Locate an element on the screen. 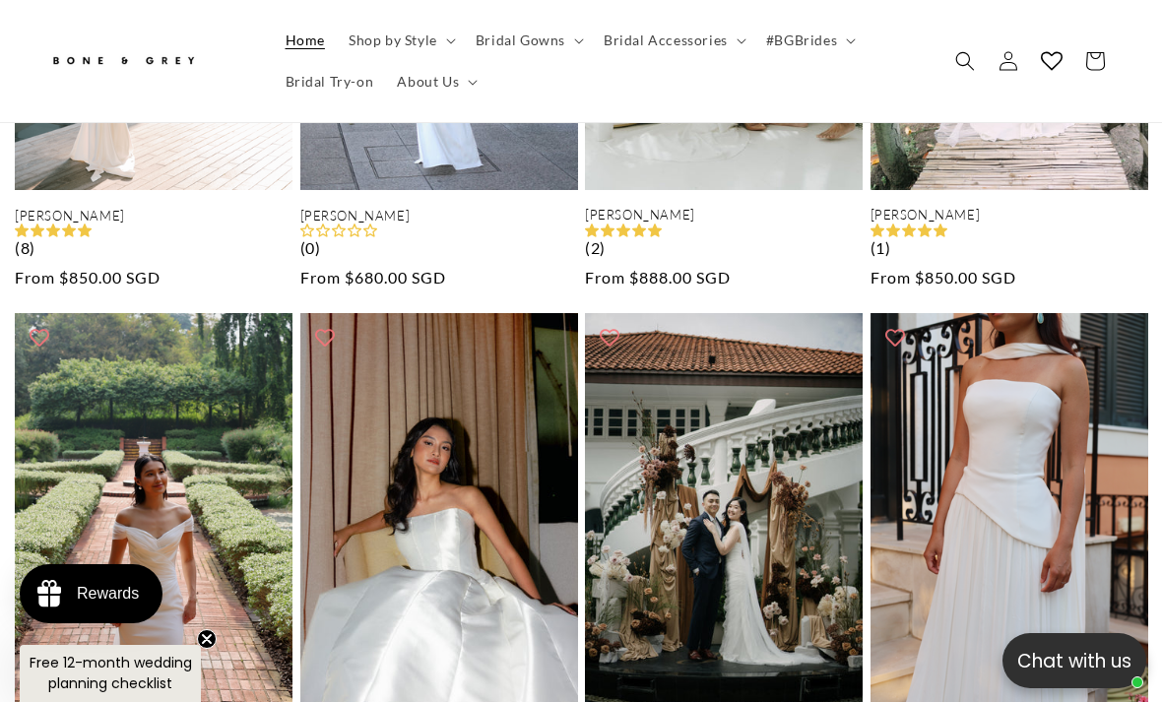 Image resolution: width=1162 pixels, height=702 pixels. span: About Us is located at coordinates (427, 82).